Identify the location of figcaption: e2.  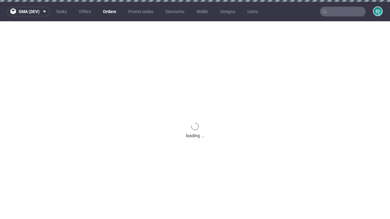
(378, 11).